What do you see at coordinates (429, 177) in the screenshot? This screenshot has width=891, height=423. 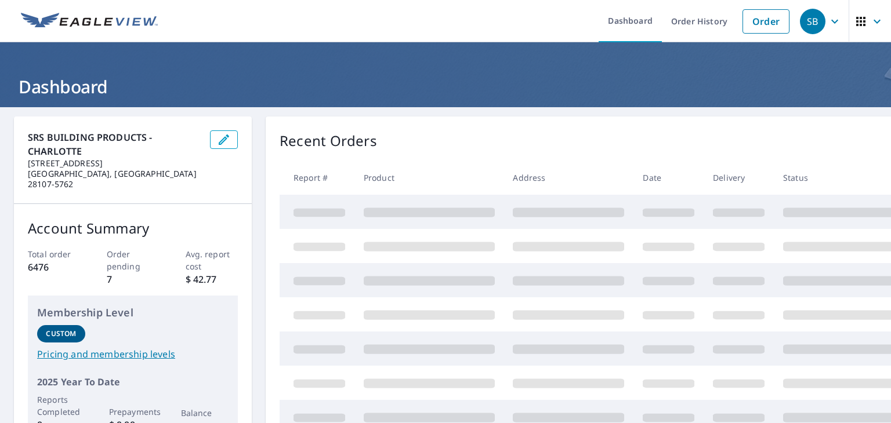 I see `th: Product` at bounding box center [429, 177].